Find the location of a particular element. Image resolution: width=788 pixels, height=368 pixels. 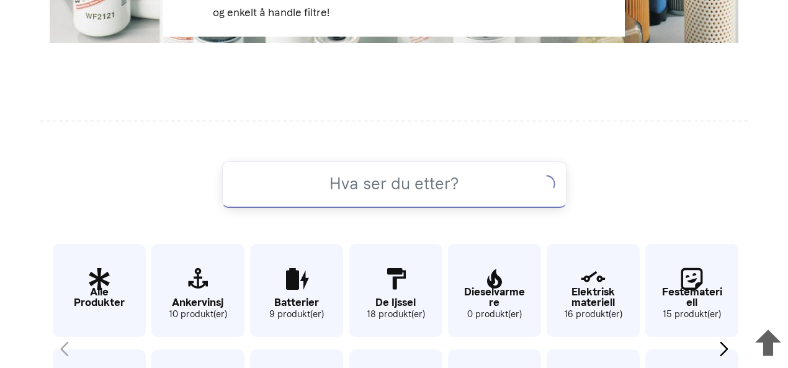

div: 3 / 65 is located at coordinates (196, 289).